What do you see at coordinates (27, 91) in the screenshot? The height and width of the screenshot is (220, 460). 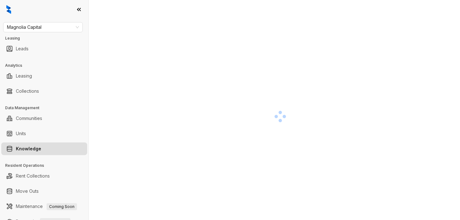 I see `a: Collections` at bounding box center [27, 91].